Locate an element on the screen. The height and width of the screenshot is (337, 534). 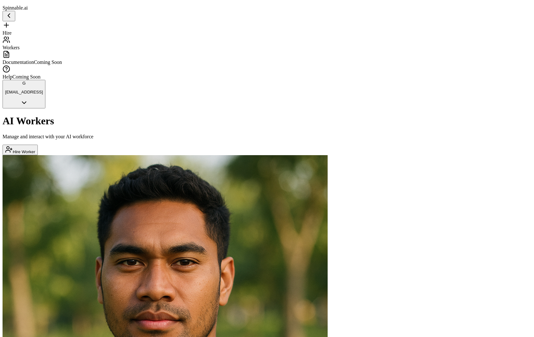
span: Help is located at coordinates (7, 77).